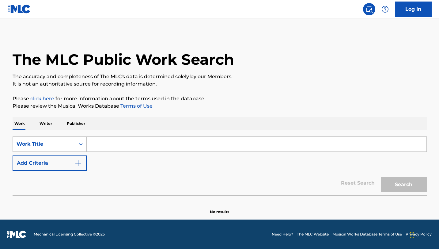 This screenshot has width=439, height=249. What do you see at coordinates (313, 234) in the screenshot?
I see `a: The MLC Website` at bounding box center [313, 234].